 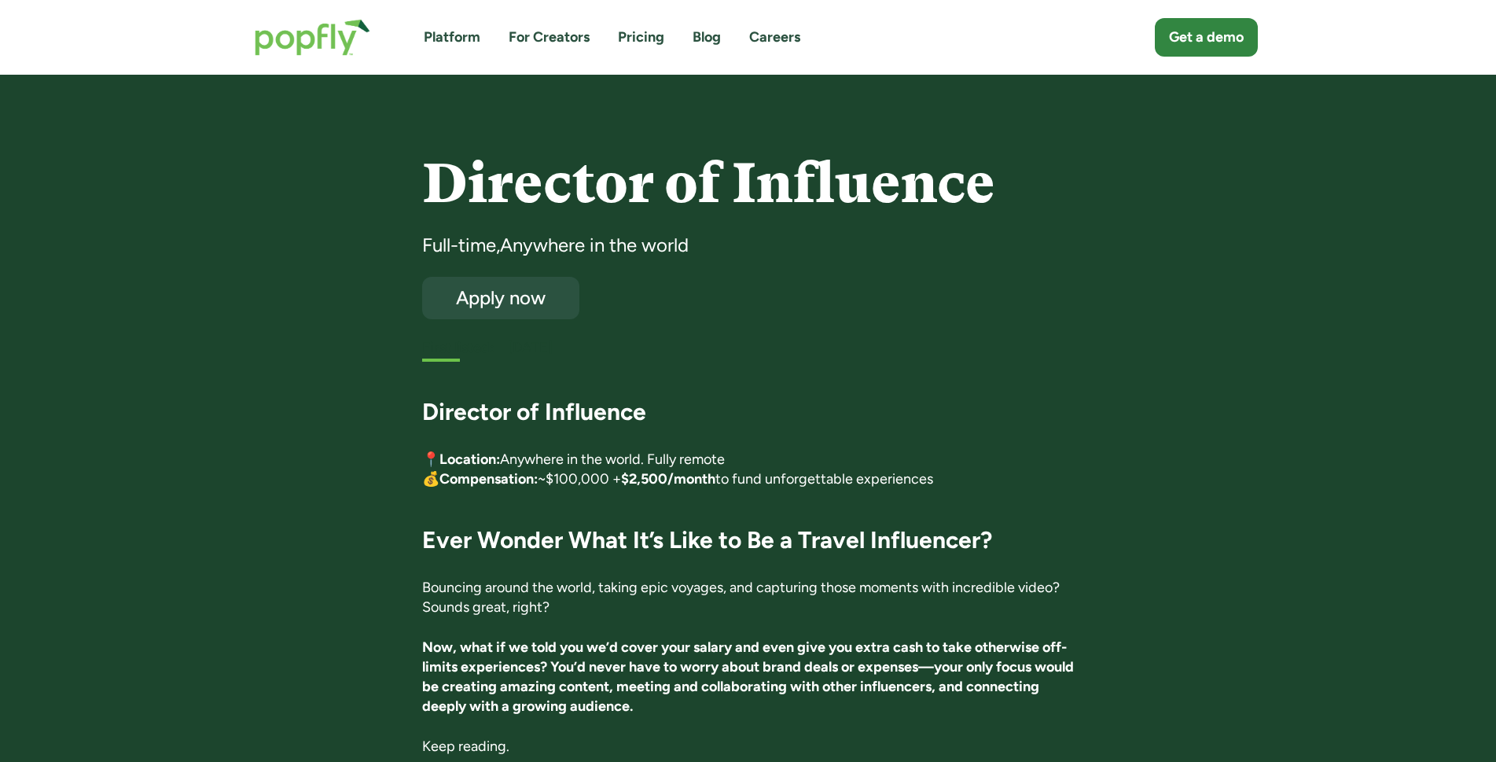 What do you see at coordinates (748, 469) in the screenshot?
I see `p: 📍 Anywhere in the world. Fully remote 💰 ~$100,000 + to fund unforgettable experiences` at bounding box center [748, 469].